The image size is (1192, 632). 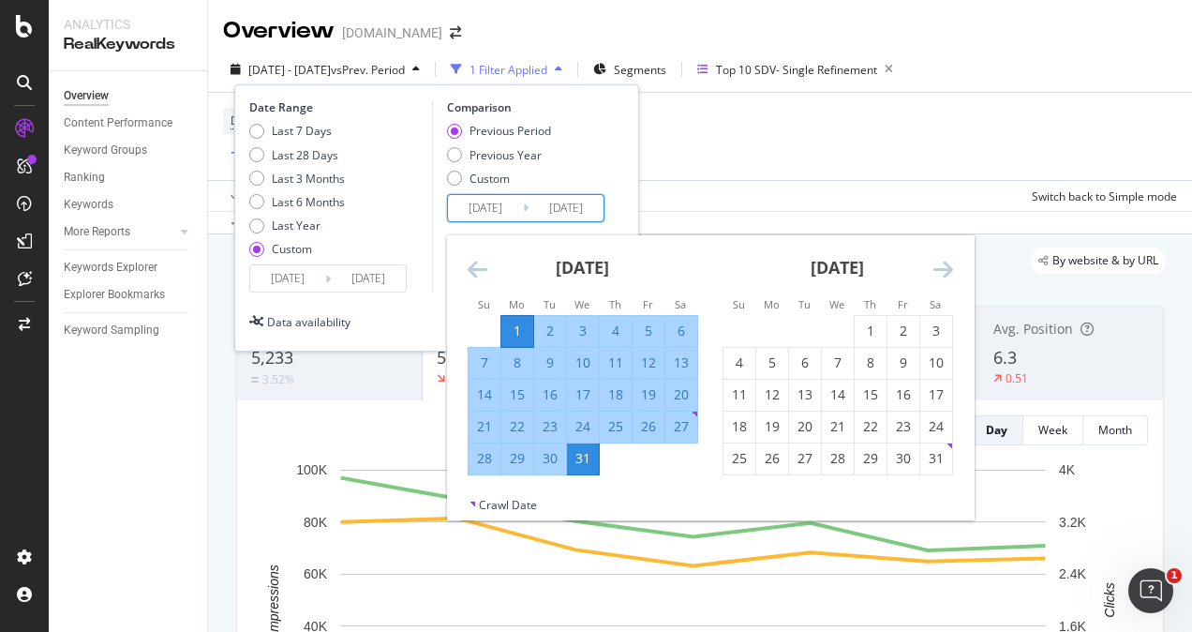 I want to click on td: Choose Tuesday, August 20, 2024 as your check-out date. It’s available., so click(x=804, y=427).